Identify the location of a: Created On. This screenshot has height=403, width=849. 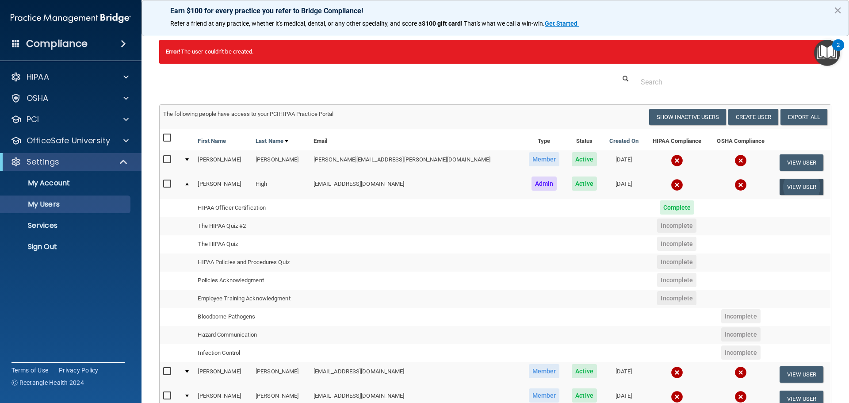
(624, 141).